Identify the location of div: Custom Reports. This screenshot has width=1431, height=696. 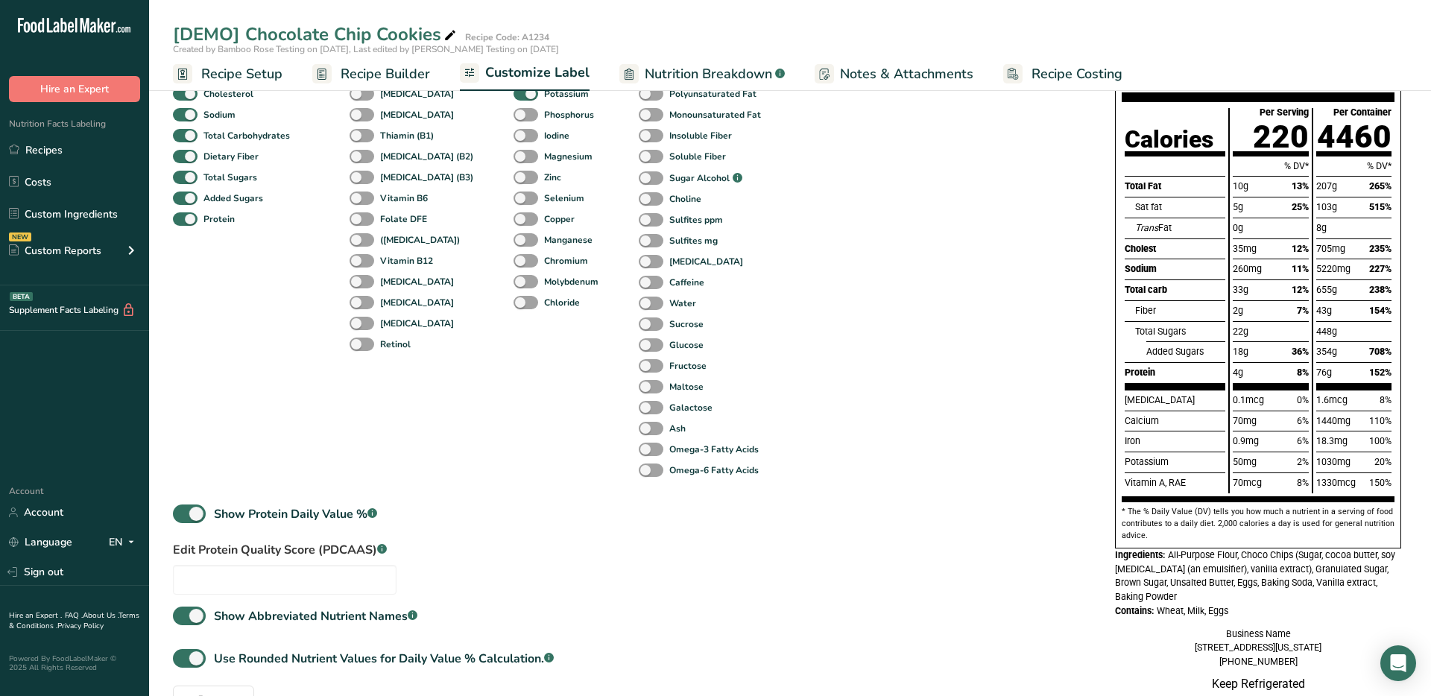
(55, 250).